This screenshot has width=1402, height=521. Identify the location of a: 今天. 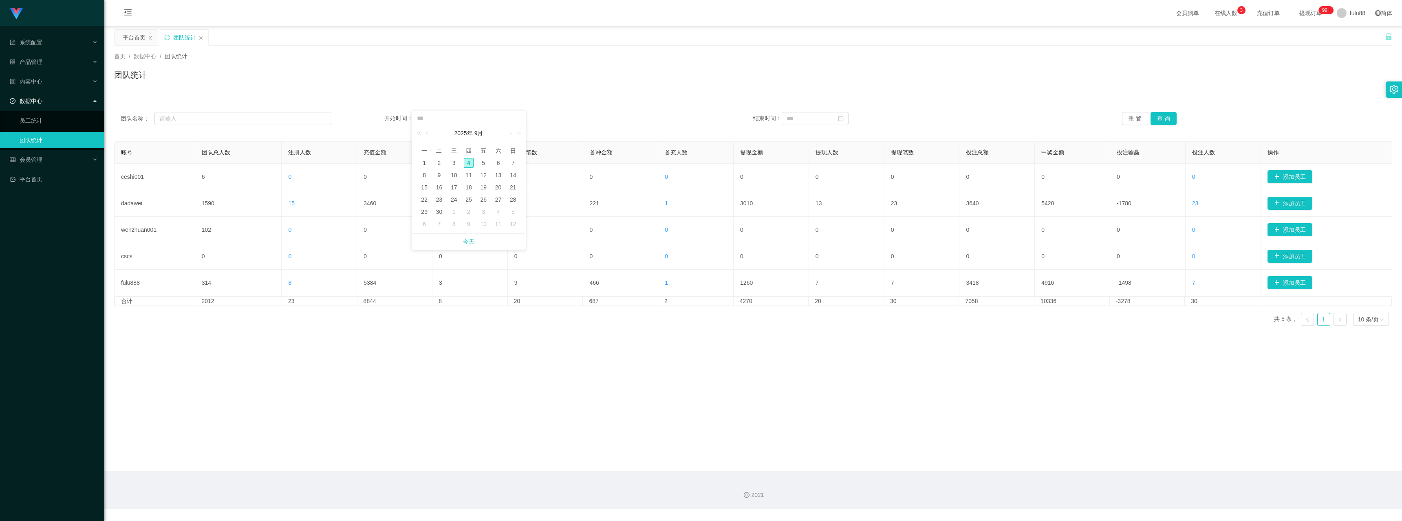
(469, 242).